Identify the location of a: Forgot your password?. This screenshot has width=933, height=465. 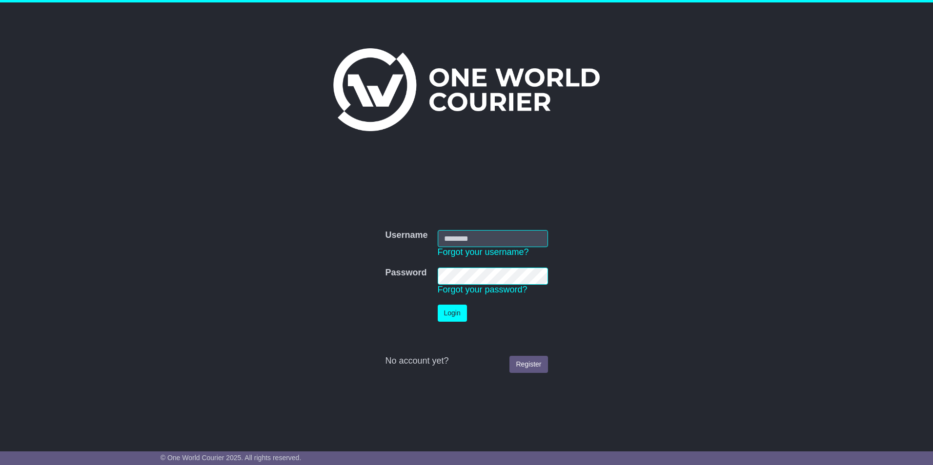
(483, 290).